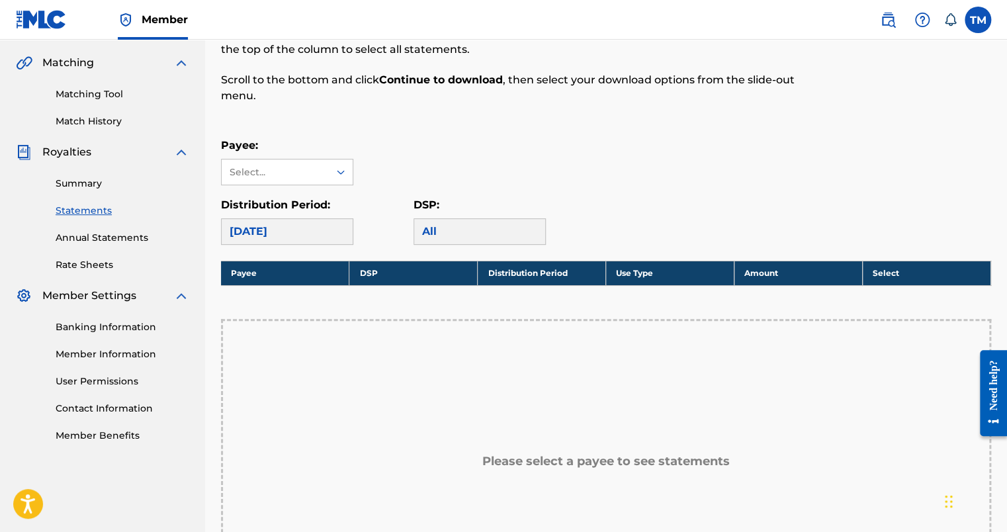 The height and width of the screenshot is (532, 1007). Describe the element at coordinates (165, 19) in the screenshot. I see `span: Member` at that location.